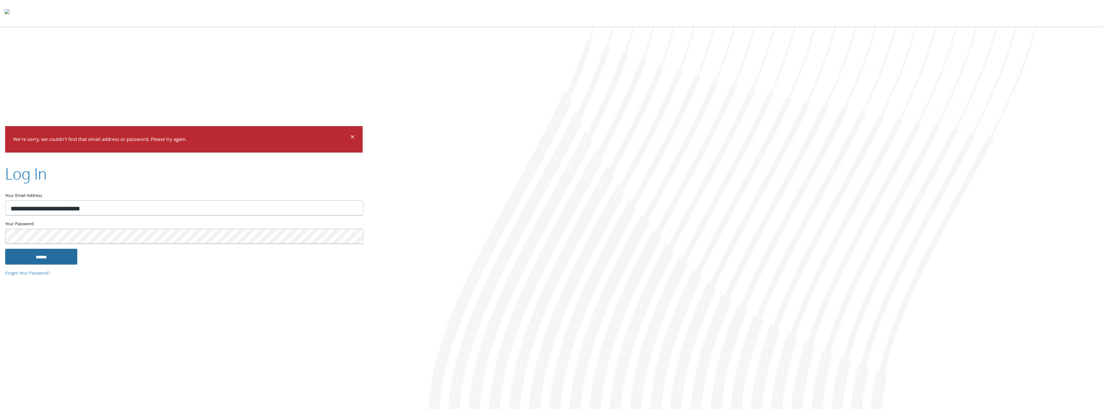  Describe the element at coordinates (26, 174) in the screenshot. I see `h2: Log In` at that location.